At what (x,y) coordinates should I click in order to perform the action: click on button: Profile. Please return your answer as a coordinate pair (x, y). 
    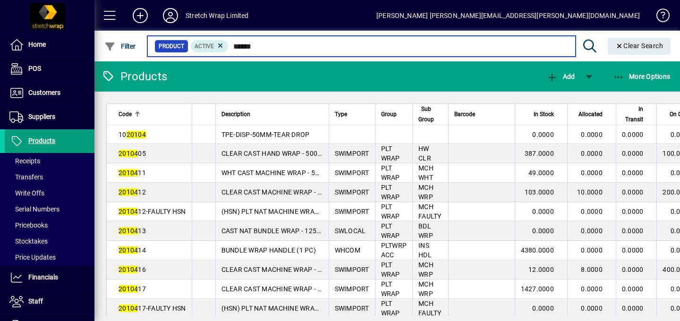
    Looking at the image, I should click on (171, 16).